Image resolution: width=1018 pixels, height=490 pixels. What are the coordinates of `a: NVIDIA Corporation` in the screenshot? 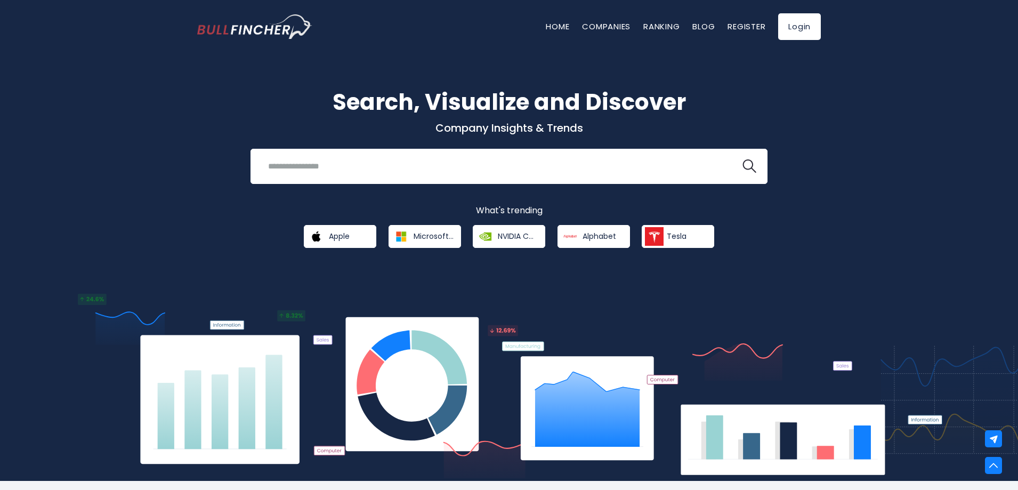 It's located at (509, 236).